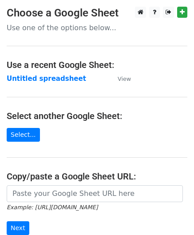  Describe the element at coordinates (97, 13) in the screenshot. I see `h3: Choose a Google Sheet` at that location.